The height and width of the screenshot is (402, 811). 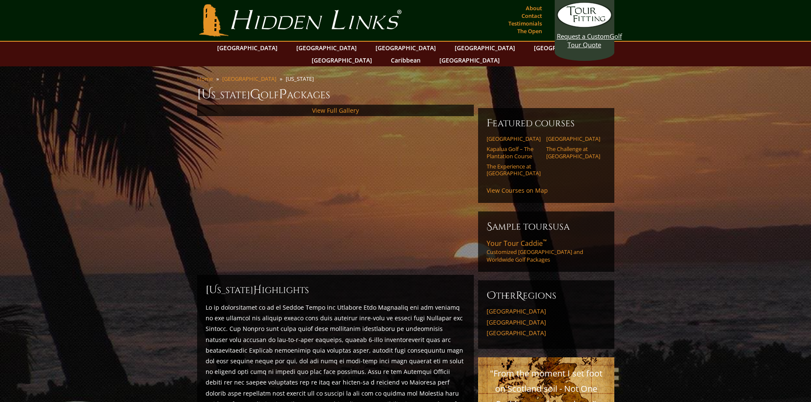 I want to click on span: O, so click(x=491, y=296).